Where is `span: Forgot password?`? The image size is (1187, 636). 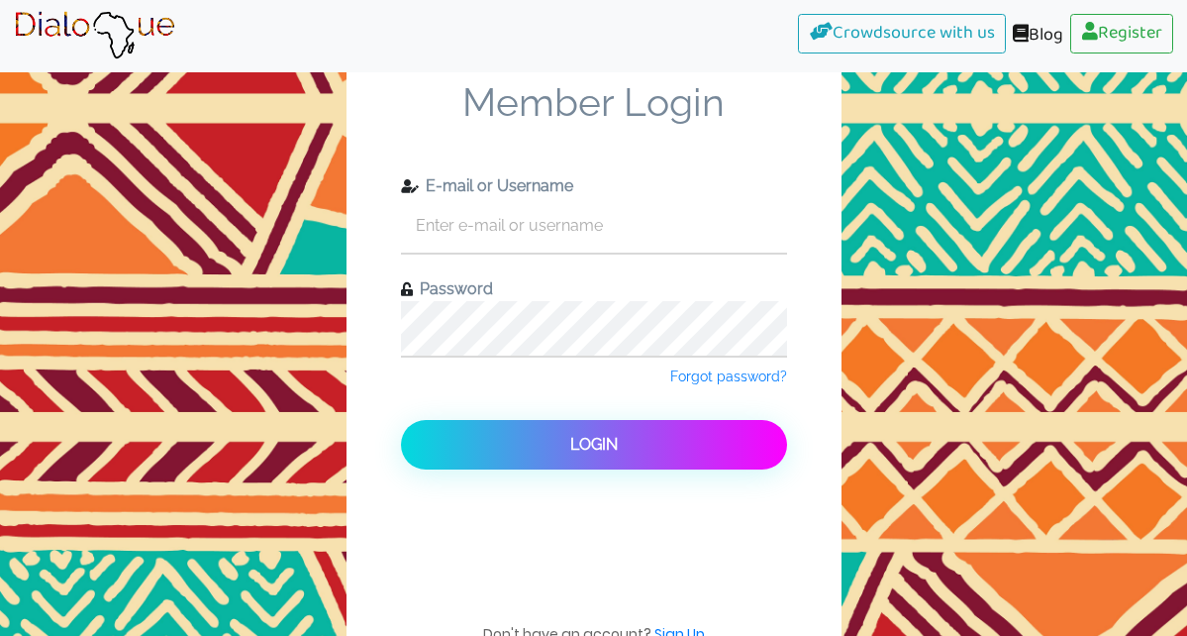
span: Forgot password? is located at coordinates (729, 376).